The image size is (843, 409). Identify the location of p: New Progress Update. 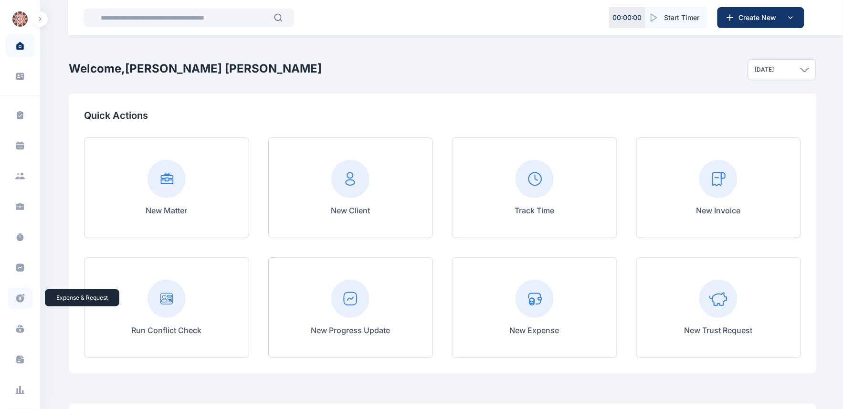
(350, 330).